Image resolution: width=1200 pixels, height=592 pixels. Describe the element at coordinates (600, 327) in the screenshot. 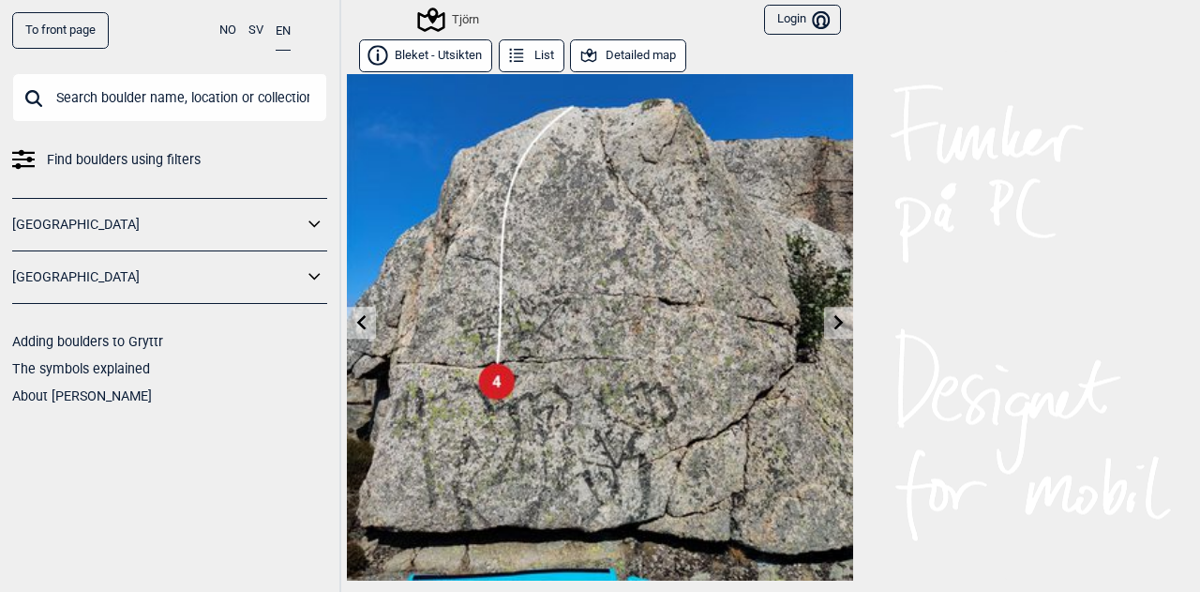

I see `img: Malockko 230807` at that location.